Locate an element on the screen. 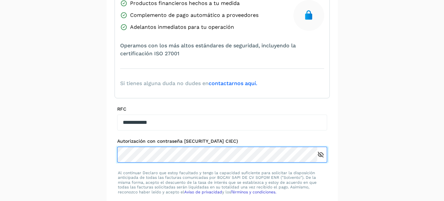 The width and height of the screenshot is (444, 201). label: RFC is located at coordinates (222, 109).